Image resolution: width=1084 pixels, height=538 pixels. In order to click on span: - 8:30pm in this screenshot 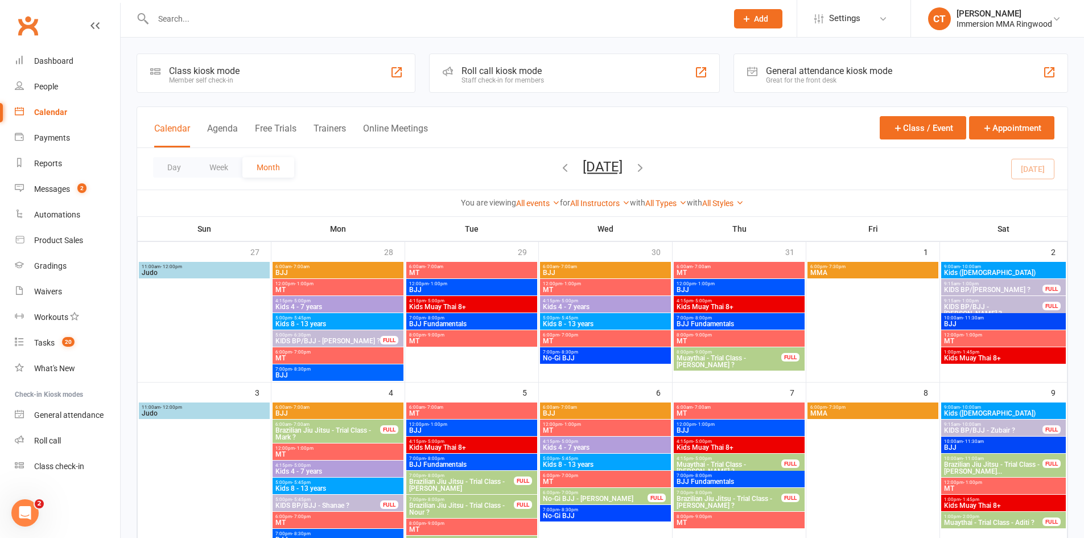, I will do `click(568, 352)`.